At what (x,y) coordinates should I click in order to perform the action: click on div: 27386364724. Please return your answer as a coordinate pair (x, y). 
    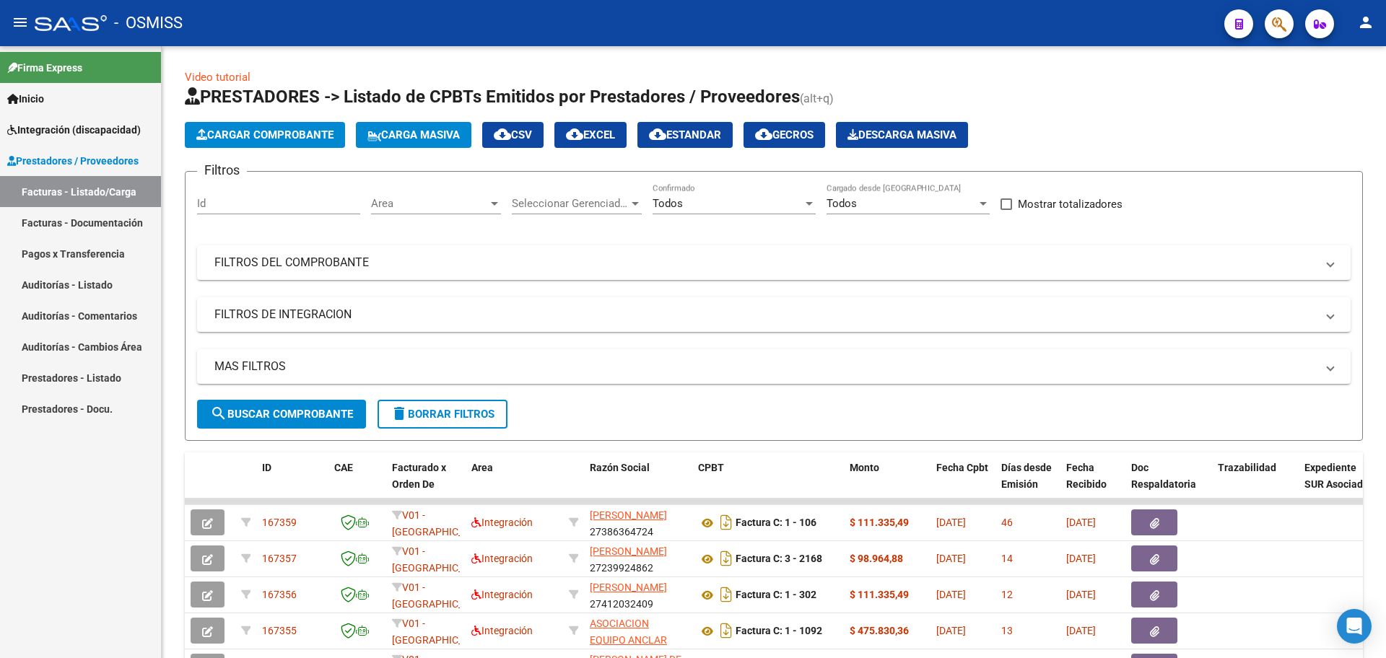
    Looking at the image, I should click on (638, 522).